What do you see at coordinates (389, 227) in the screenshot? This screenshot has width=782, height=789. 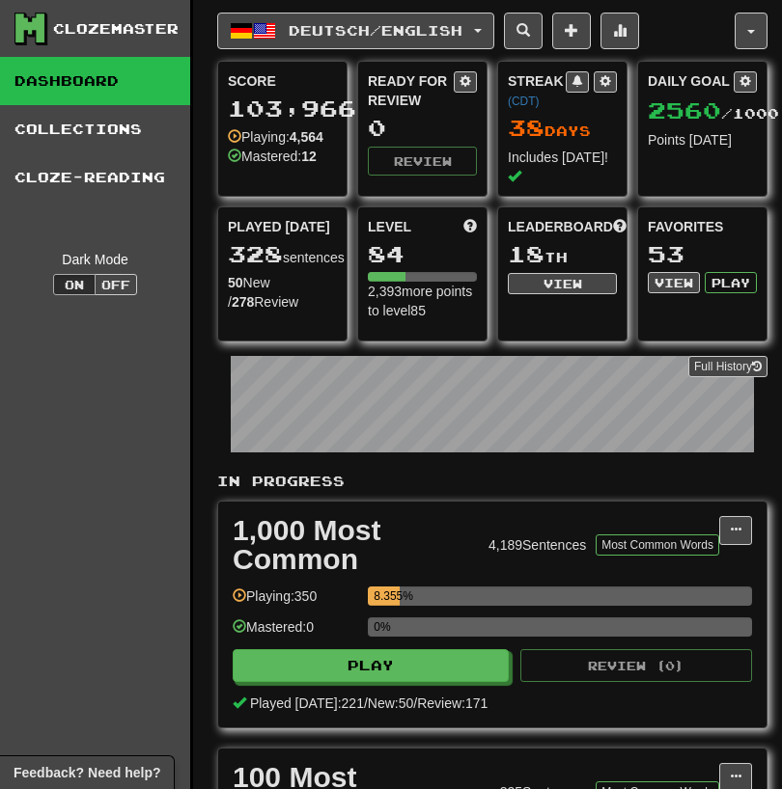 I see `span: Level` at bounding box center [389, 227].